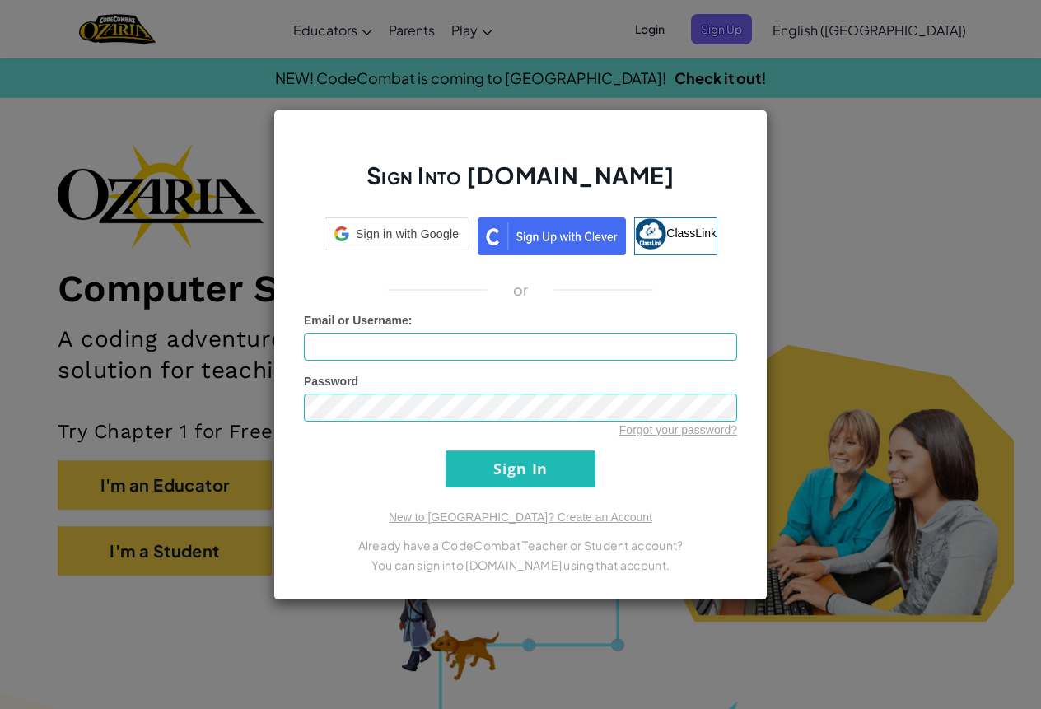 The image size is (1041, 709). I want to click on input: Sign In, so click(521, 469).